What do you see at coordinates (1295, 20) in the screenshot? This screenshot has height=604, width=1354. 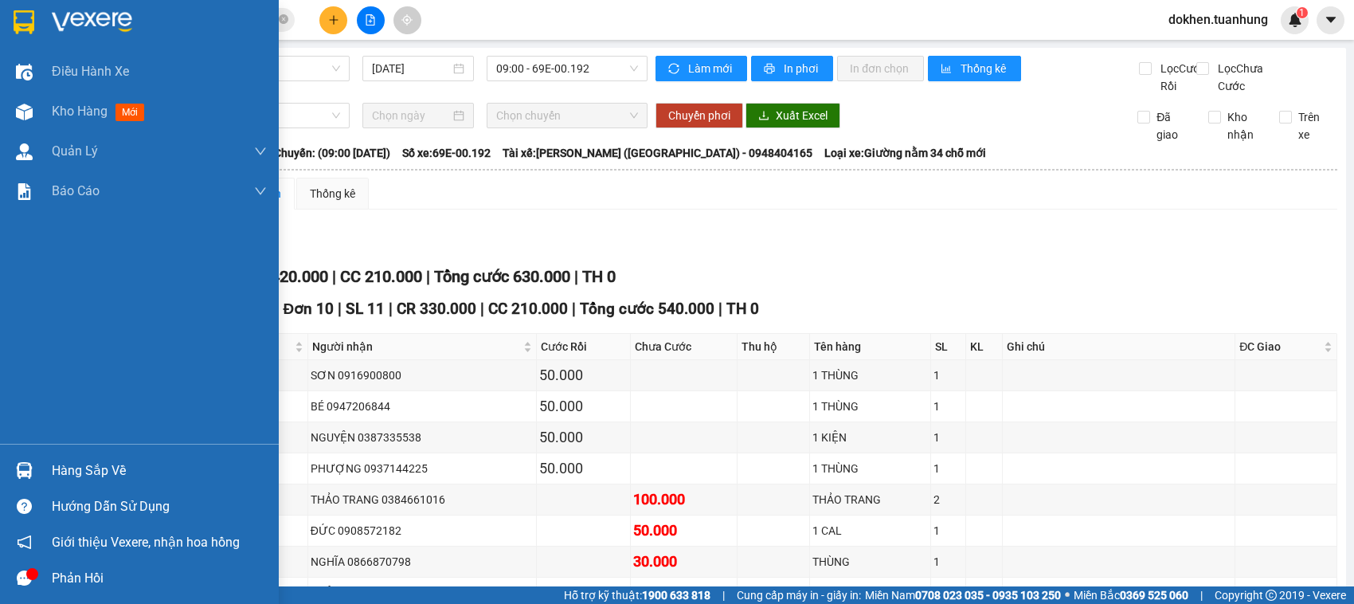 I see `img: icon-new-feature` at bounding box center [1295, 20].